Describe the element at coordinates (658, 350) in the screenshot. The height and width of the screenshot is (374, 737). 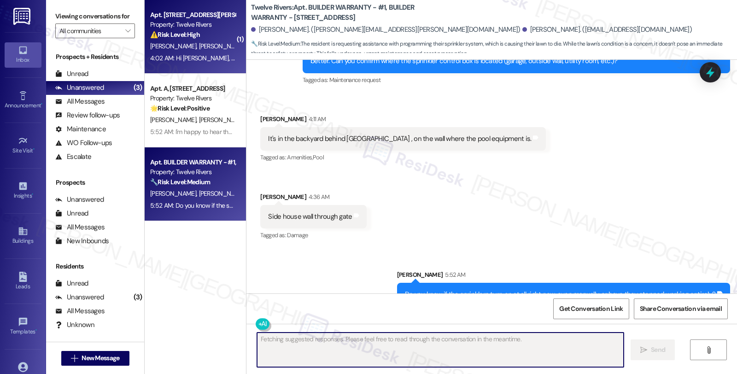
I see `span: Send` at that location.